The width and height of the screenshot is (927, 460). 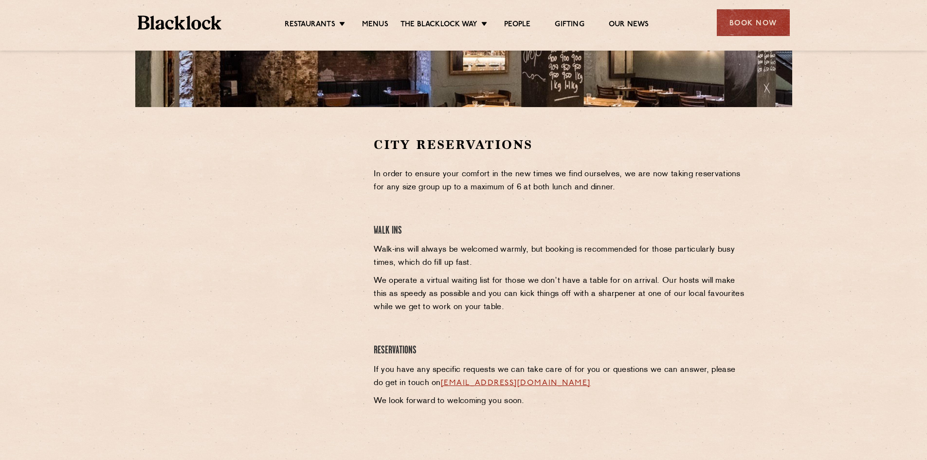 I want to click on p: In order to ensure your comfort in the new times we find ourselves, we are now taking reservation..., so click(x=560, y=181).